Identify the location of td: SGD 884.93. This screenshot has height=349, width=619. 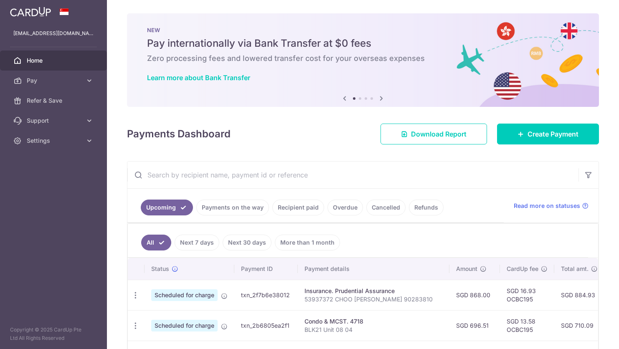
(580, 295).